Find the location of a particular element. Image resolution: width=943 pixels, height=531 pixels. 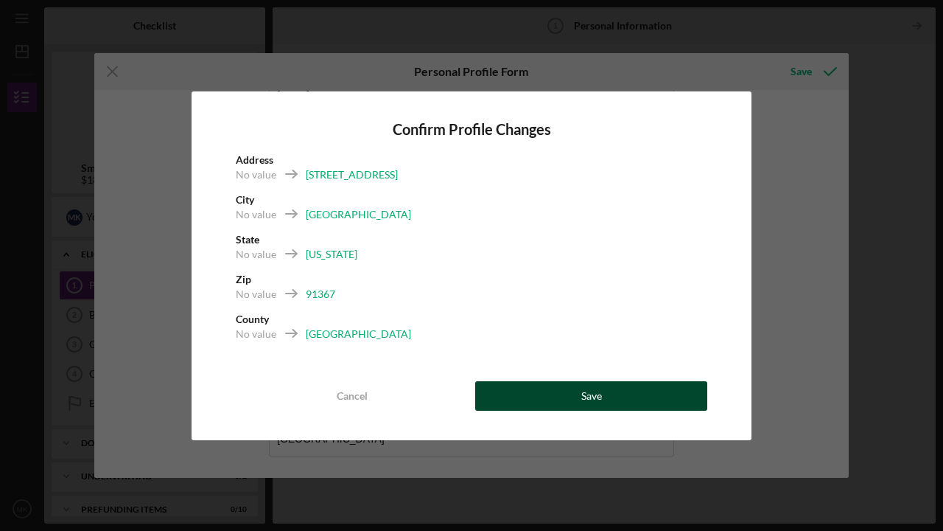

div: Save is located at coordinates (592, 396).